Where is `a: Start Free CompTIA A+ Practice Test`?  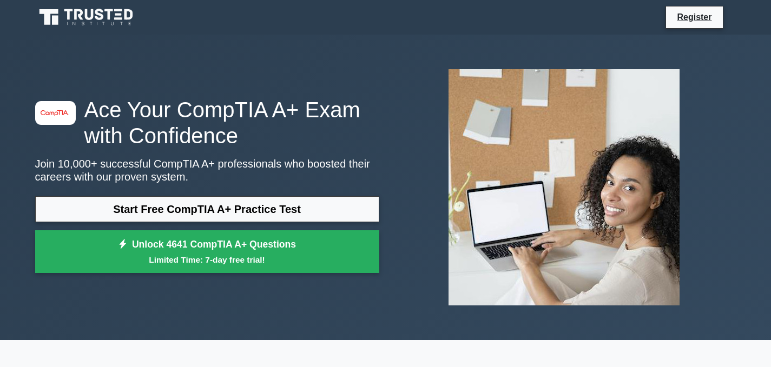 a: Start Free CompTIA A+ Practice Test is located at coordinates (207, 209).